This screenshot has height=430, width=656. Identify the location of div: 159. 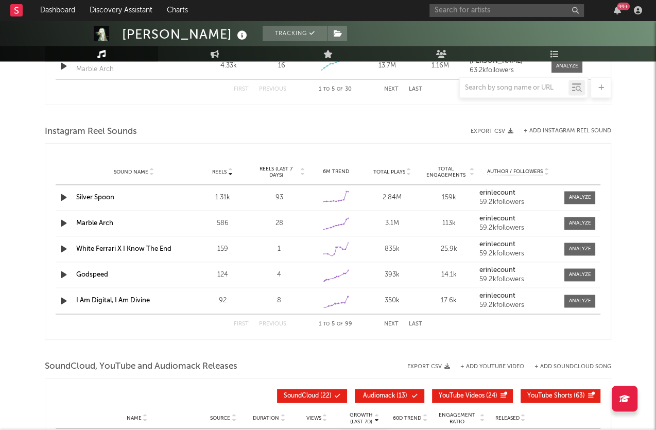
(222, 249).